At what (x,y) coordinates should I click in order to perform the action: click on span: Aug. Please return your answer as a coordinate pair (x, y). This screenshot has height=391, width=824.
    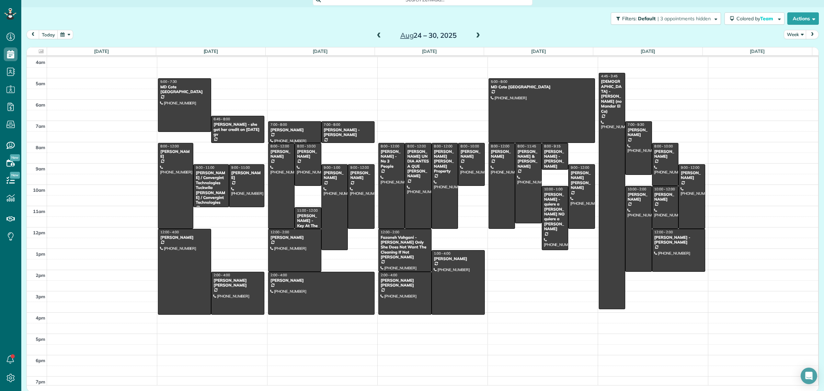
    Looking at the image, I should click on (407, 35).